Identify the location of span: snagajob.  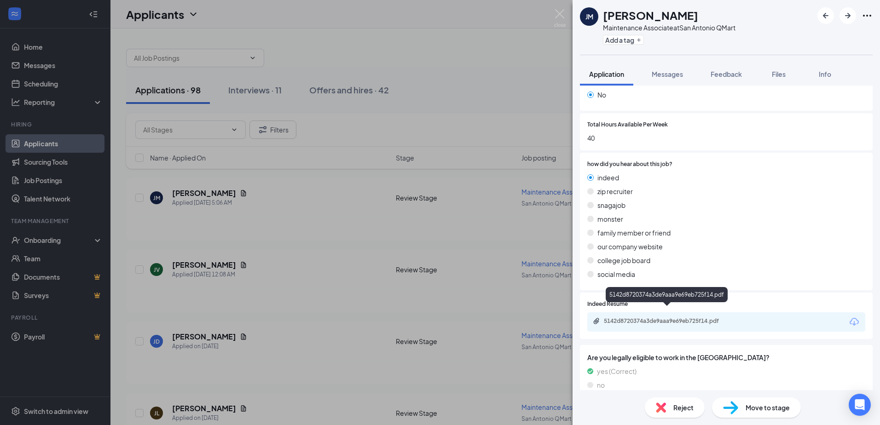
(611, 205).